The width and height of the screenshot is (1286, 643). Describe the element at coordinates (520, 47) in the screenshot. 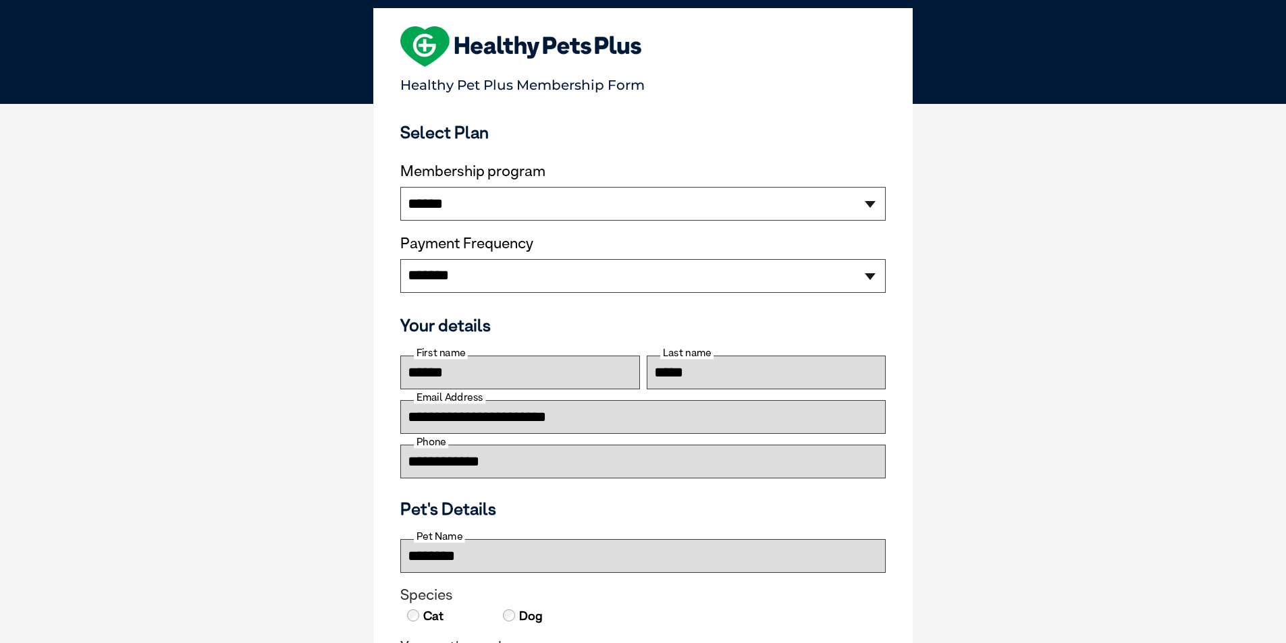

I see `img: heart-shape-hpp-logo-large.png` at that location.